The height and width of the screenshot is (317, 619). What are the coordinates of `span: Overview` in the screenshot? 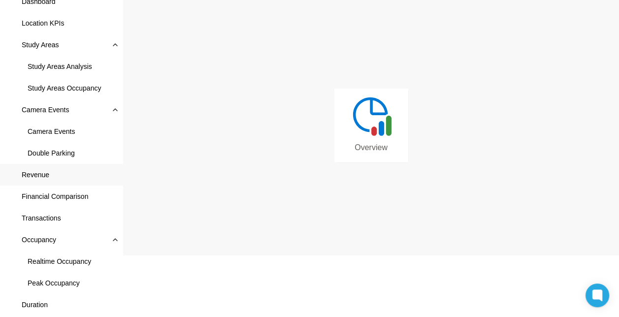 It's located at (371, 148).